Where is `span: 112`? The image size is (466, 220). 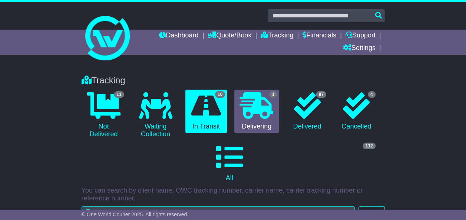 span: 112 is located at coordinates (369, 146).